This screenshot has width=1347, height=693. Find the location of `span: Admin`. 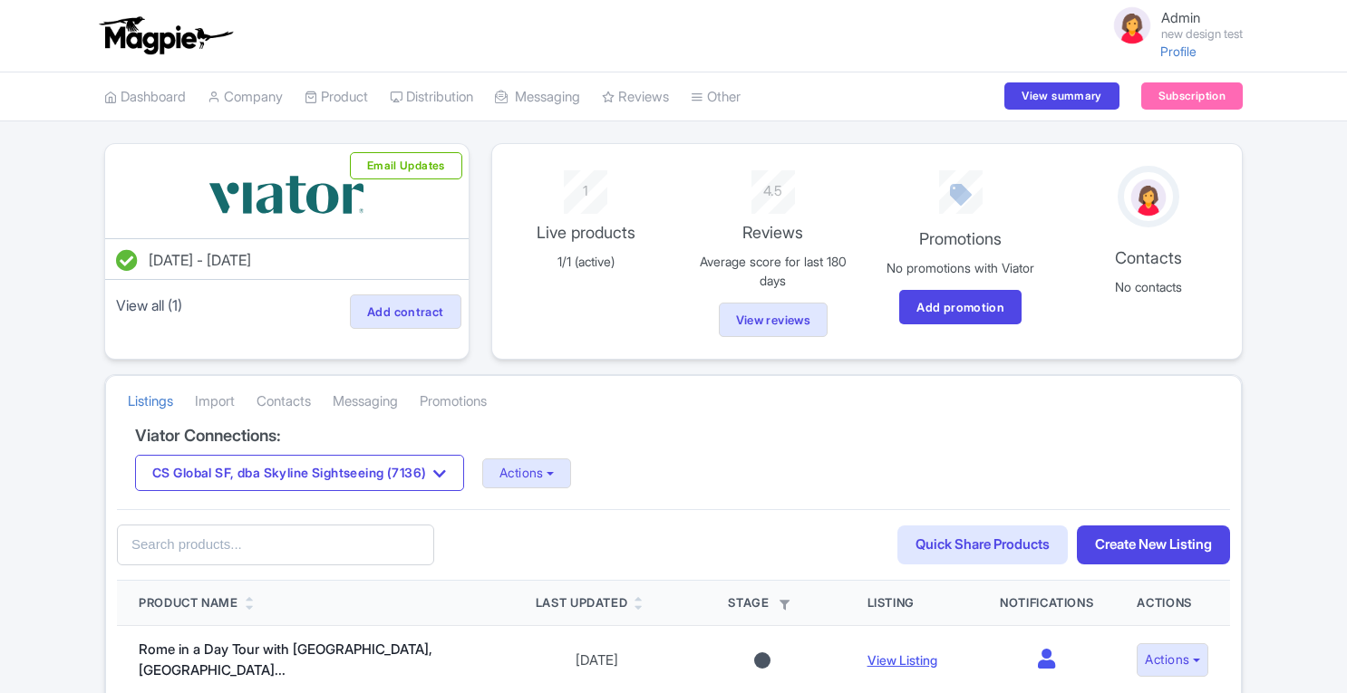

span: Admin is located at coordinates (1180, 17).